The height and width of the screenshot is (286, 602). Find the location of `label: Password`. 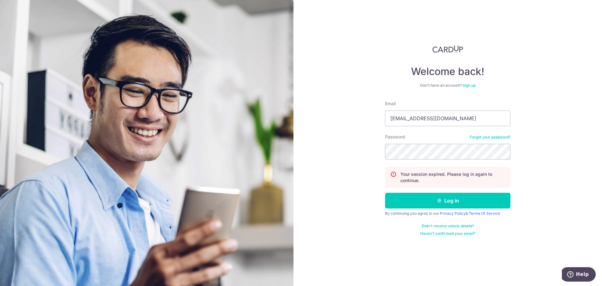

label: Password is located at coordinates (395, 137).